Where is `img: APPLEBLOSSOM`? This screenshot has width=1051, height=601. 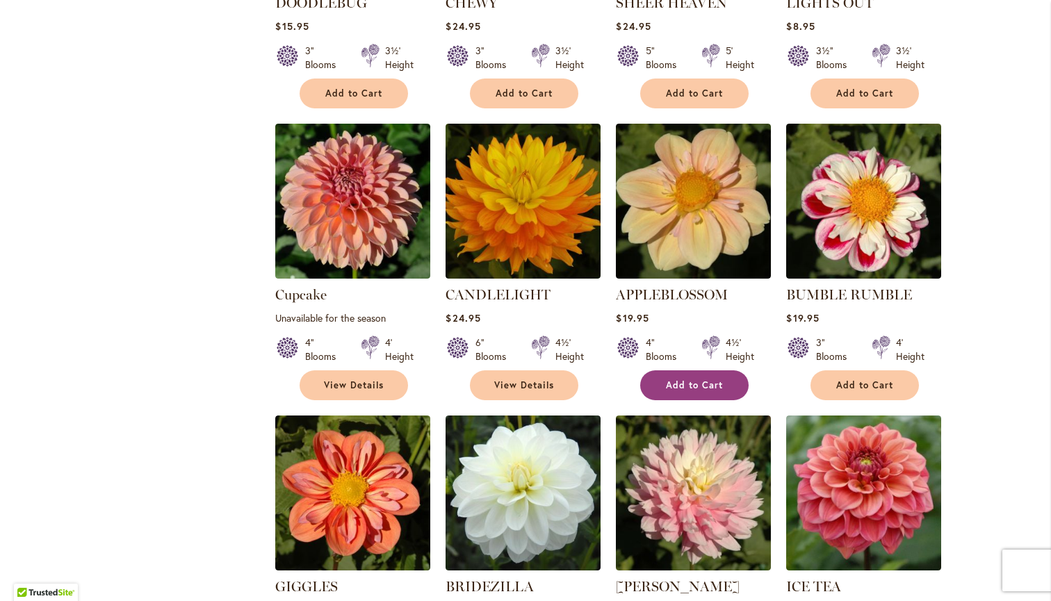
img: APPLEBLOSSOM is located at coordinates (693, 201).